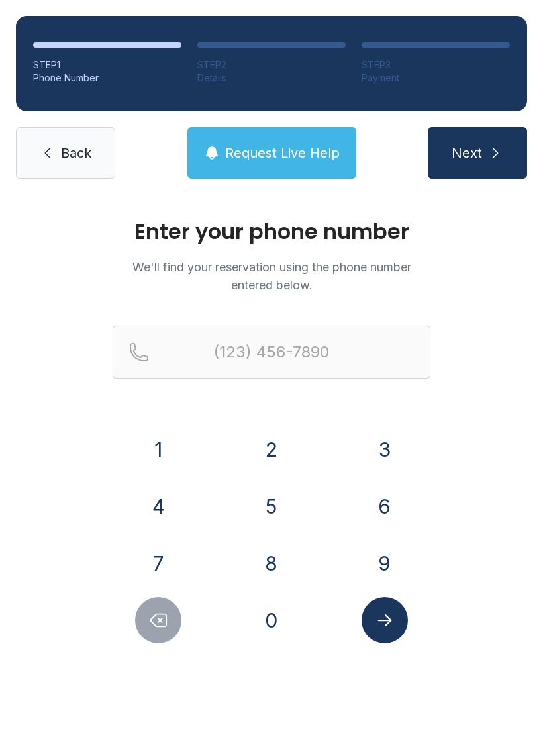 The image size is (543, 752). I want to click on button: Delete number, so click(158, 620).